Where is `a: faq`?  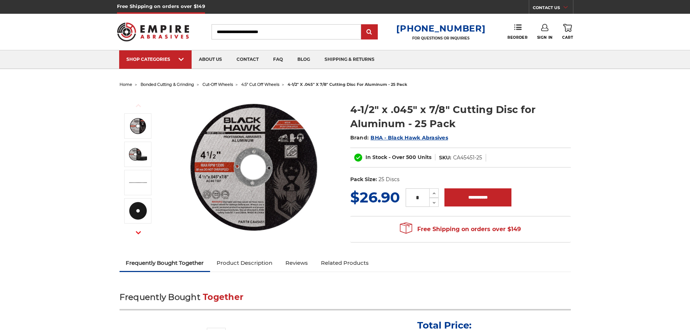
a: faq is located at coordinates (278, 59).